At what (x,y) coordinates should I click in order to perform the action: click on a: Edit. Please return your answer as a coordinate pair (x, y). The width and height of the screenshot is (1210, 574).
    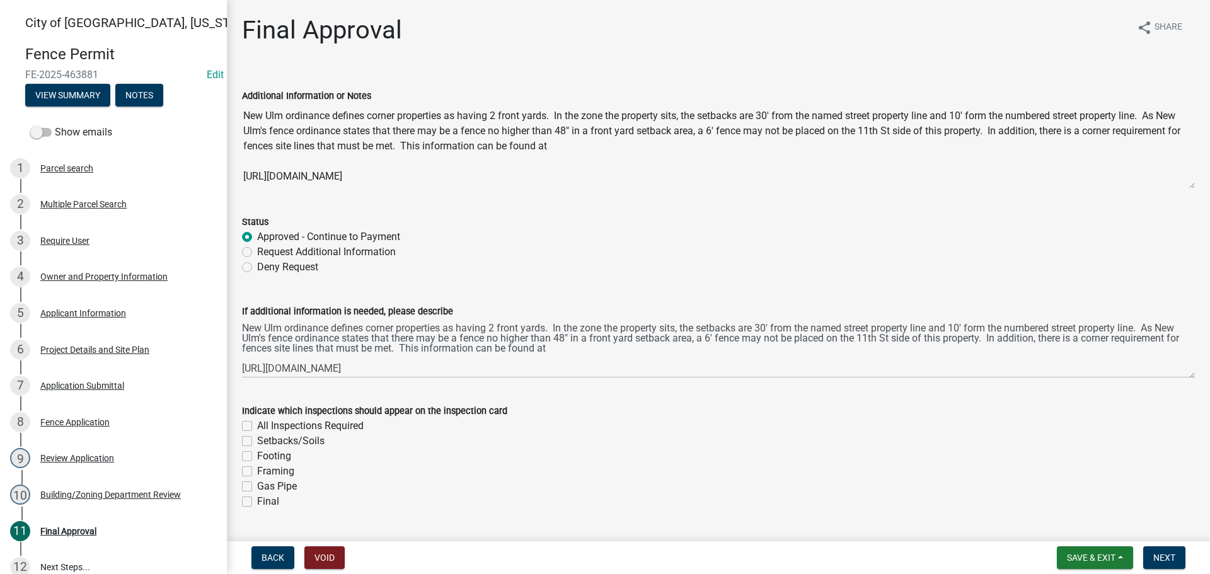
    Looking at the image, I should click on (215, 74).